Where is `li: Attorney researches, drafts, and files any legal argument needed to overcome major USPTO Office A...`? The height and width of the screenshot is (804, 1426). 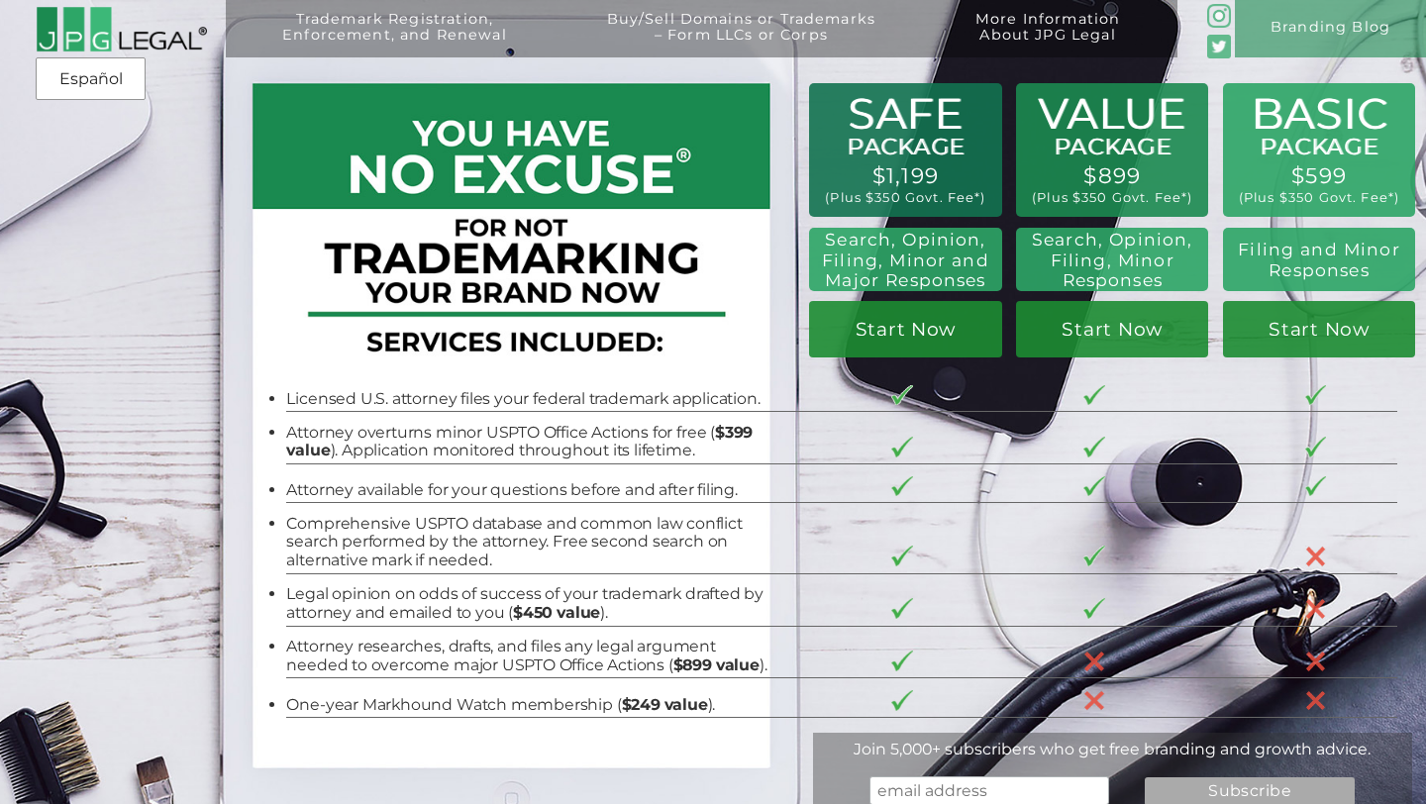
li: Attorney researches, drafts, and files any legal argument needed to overcome major USPTO Office A... is located at coordinates (526, 656).